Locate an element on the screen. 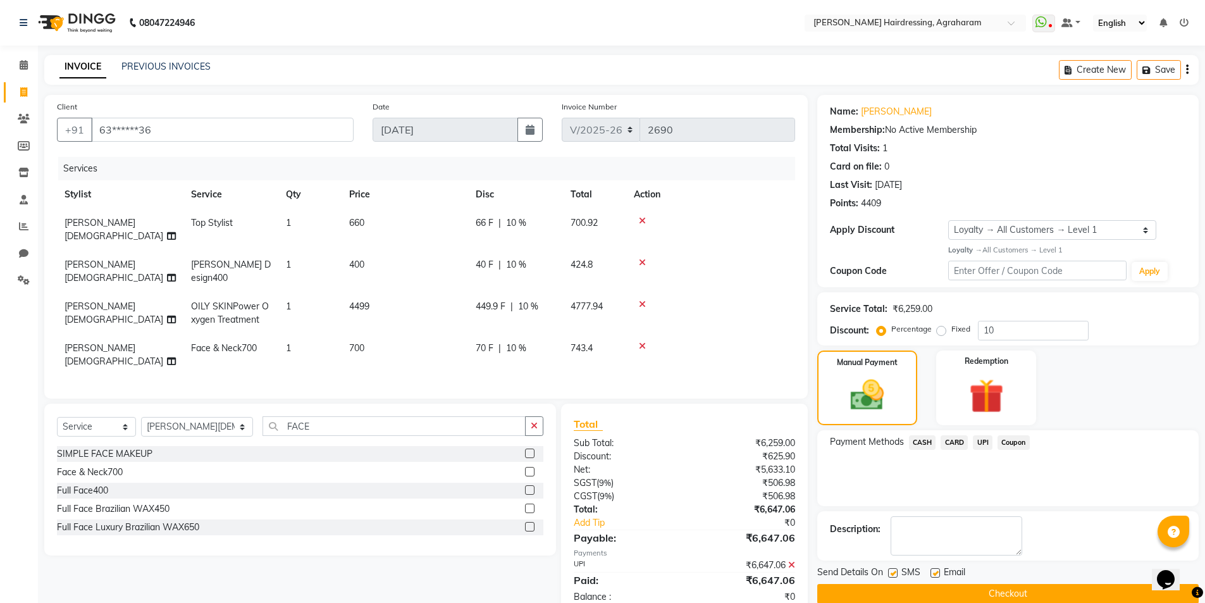 Image resolution: width=1205 pixels, height=603 pixels. div: No Active Membership is located at coordinates (1007, 130).